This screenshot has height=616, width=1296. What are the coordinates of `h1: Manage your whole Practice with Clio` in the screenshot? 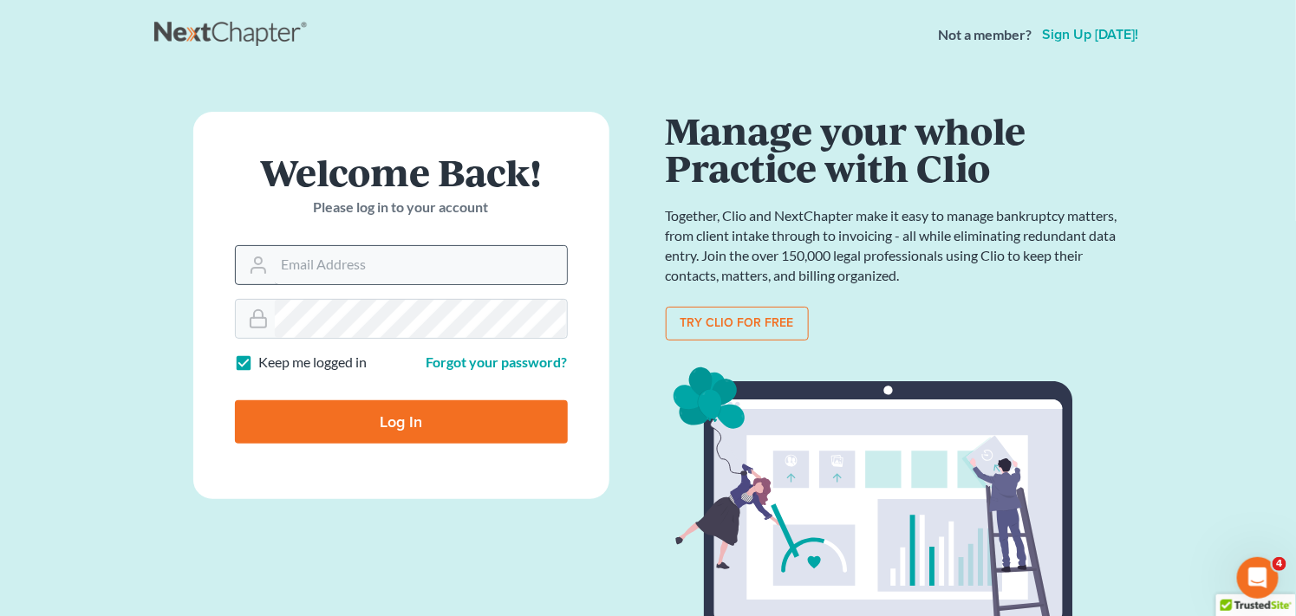 It's located at (895, 148).